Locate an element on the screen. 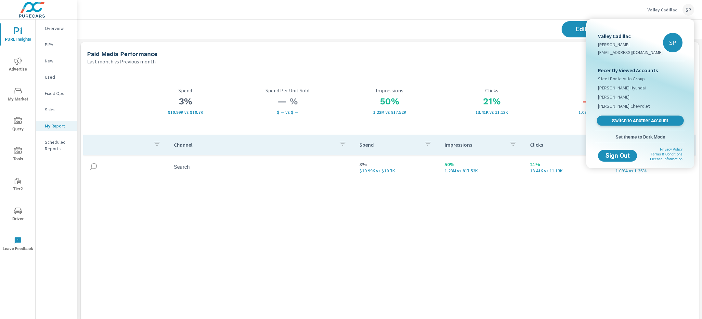 Image resolution: width=702 pixels, height=319 pixels. p: Recently Viewed Accounts is located at coordinates (640, 70).